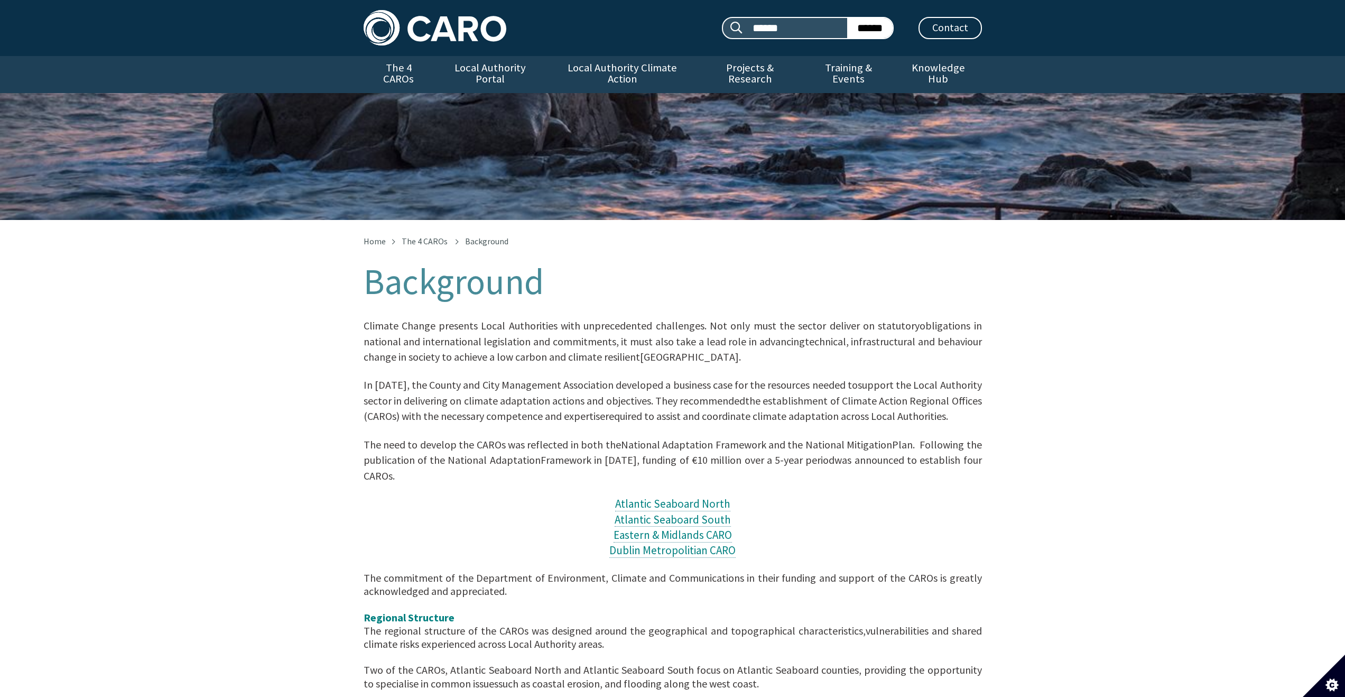  I want to click on strong: Regional Structure, so click(409, 616).